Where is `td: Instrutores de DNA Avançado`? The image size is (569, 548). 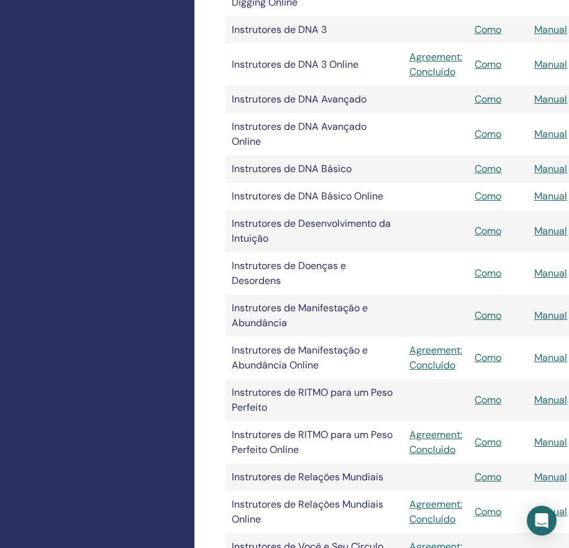
td: Instrutores de DNA Avançado is located at coordinates (314, 99).